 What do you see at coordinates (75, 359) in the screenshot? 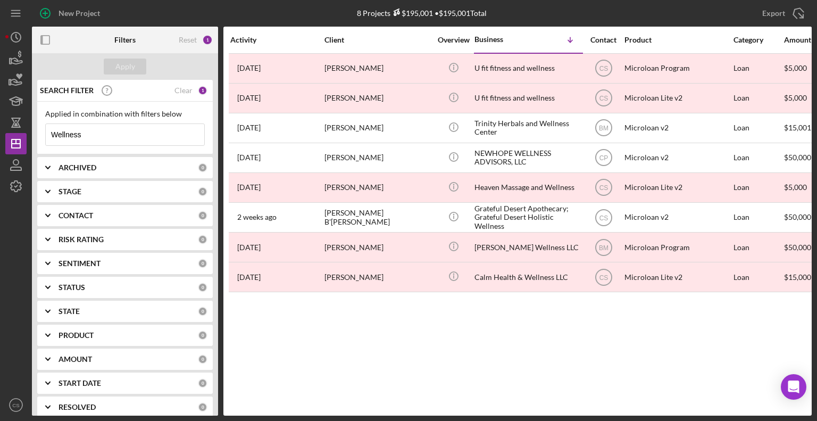
I see `b: AMOUNT` at bounding box center [75, 359].